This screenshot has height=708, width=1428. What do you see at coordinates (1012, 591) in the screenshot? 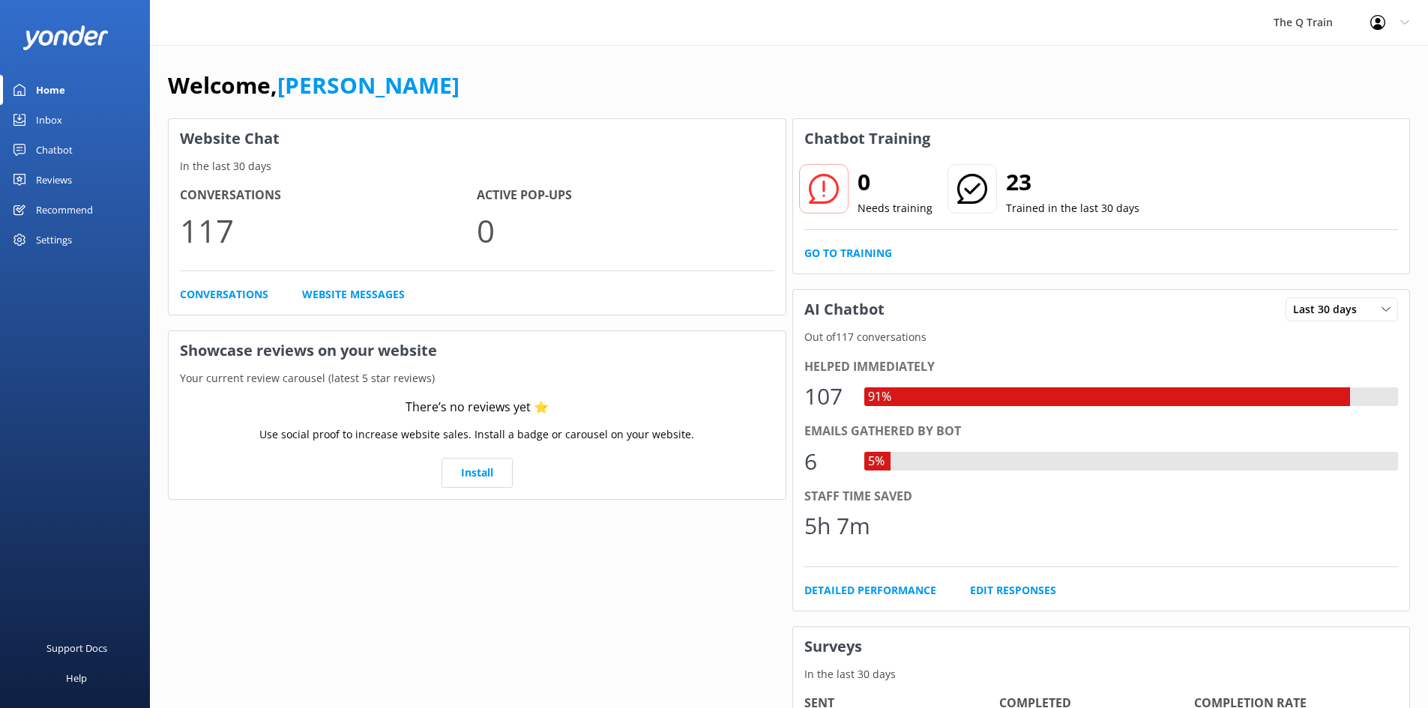
I see `a: Edit Responses` at bounding box center [1012, 591].